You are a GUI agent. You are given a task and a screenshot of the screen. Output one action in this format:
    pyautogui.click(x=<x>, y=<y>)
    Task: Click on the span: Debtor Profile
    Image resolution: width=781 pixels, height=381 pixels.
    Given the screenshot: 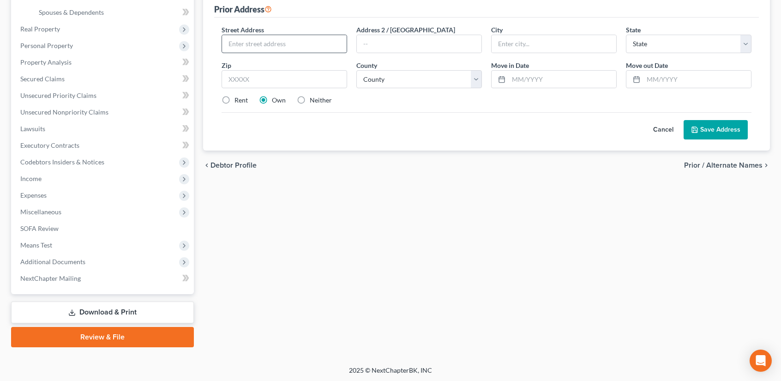 What is the action you would take?
    pyautogui.click(x=233, y=165)
    